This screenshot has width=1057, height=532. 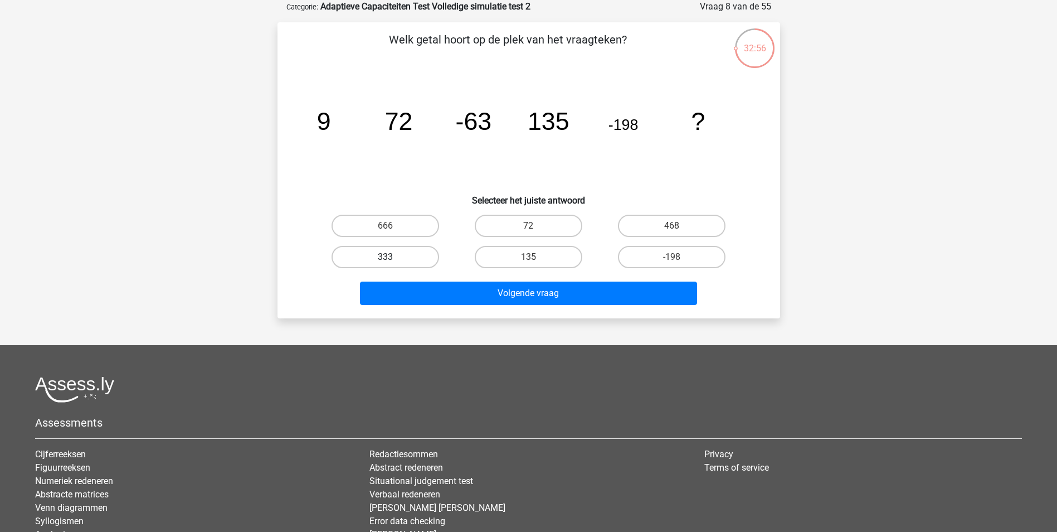 What do you see at coordinates (737, 467) in the screenshot?
I see `a: Terms of service` at bounding box center [737, 467].